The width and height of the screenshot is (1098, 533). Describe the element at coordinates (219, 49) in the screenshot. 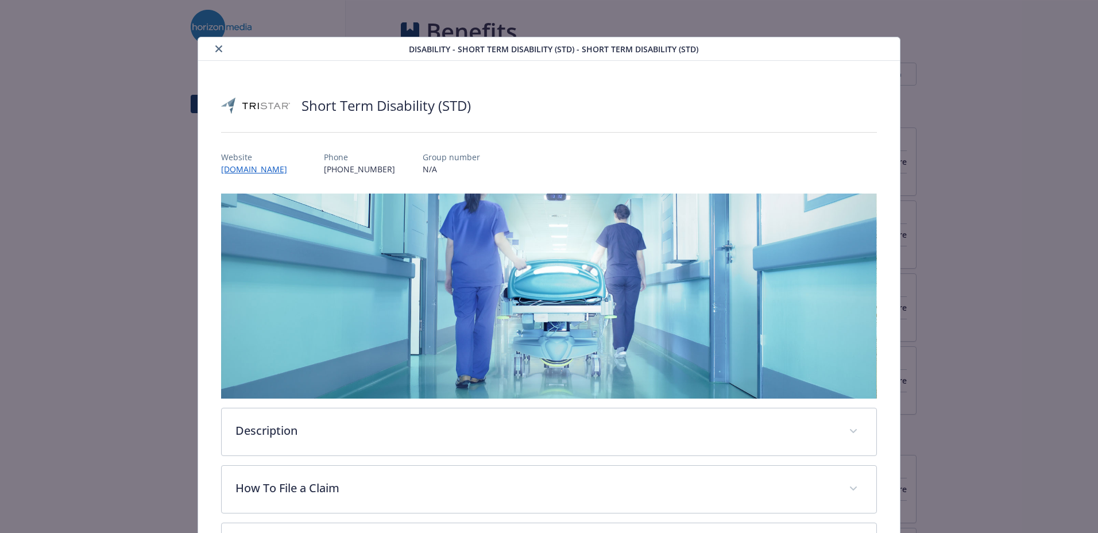

I see `button: close` at that location.